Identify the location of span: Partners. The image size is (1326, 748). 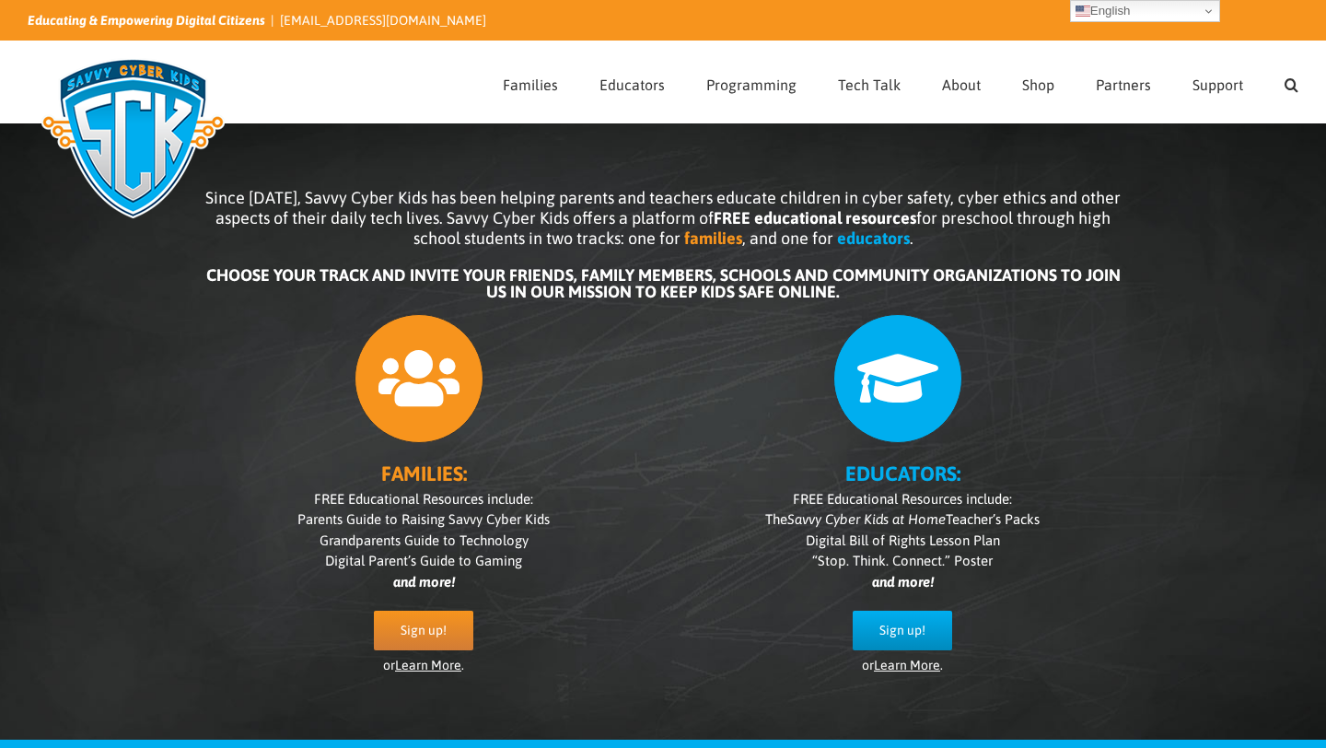
(1123, 85).